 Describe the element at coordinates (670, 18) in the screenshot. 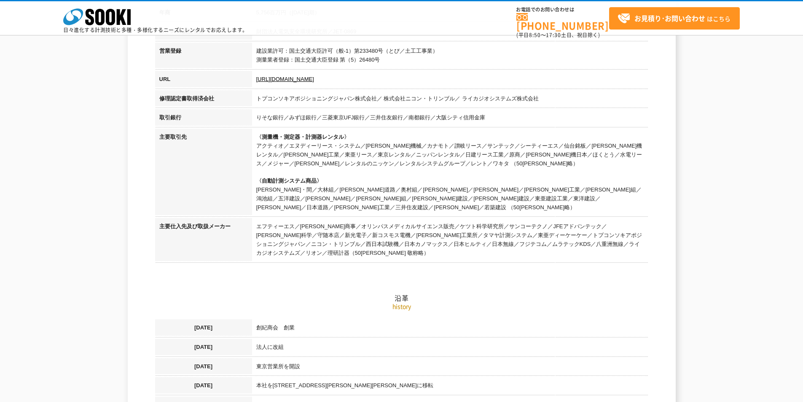

I see `strong: お見積り･お問い合わせ` at that location.